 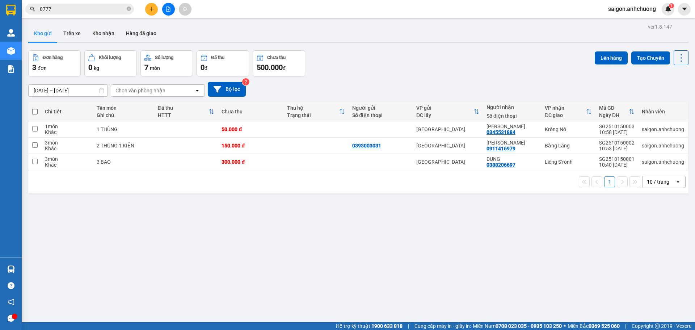 What do you see at coordinates (140, 90) in the screenshot?
I see `div: Chọn văn phòng nhận` at bounding box center [140, 90].